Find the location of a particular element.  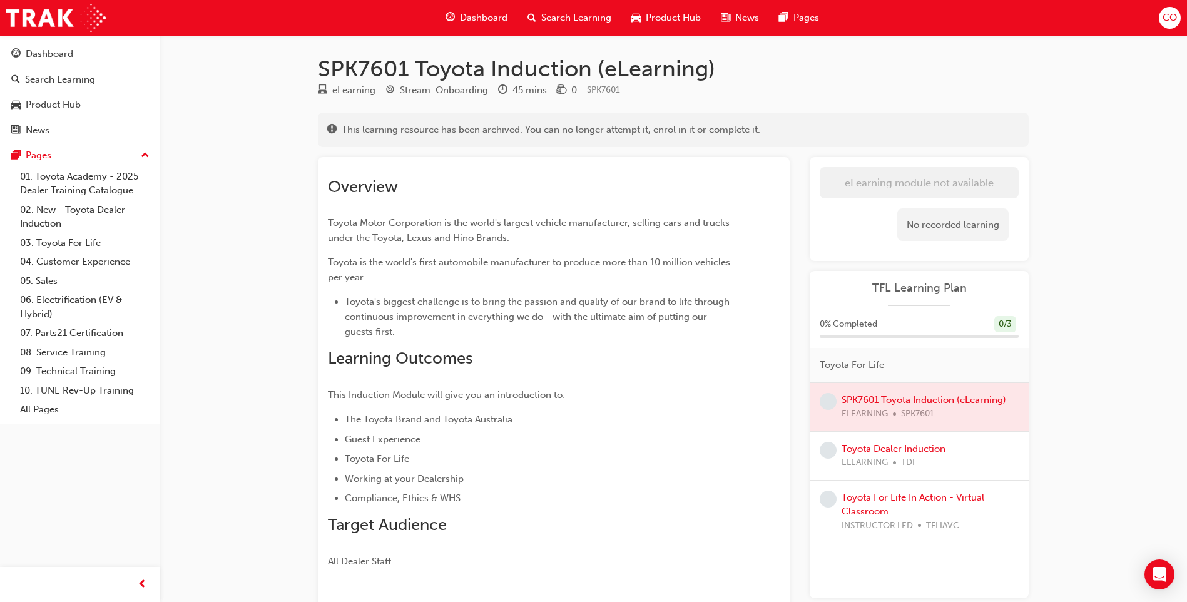

span: 0 % Completed is located at coordinates (848, 324).